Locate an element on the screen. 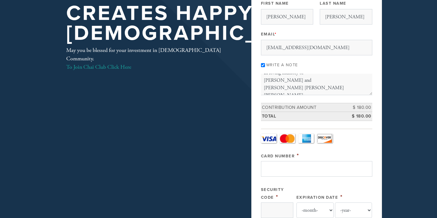 This screenshot has width=437, height=218. label: Last Name is located at coordinates (333, 3).